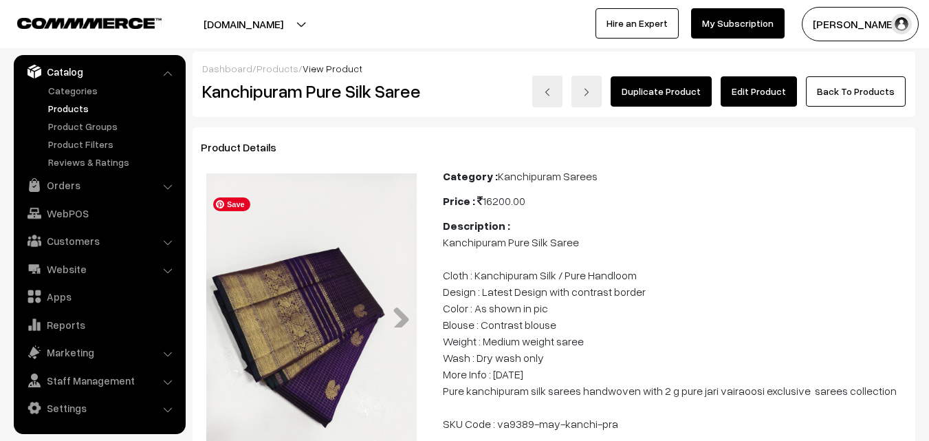 Image resolution: width=929 pixels, height=441 pixels. What do you see at coordinates (471, 176) in the screenshot?
I see `b: Category :` at bounding box center [471, 176].